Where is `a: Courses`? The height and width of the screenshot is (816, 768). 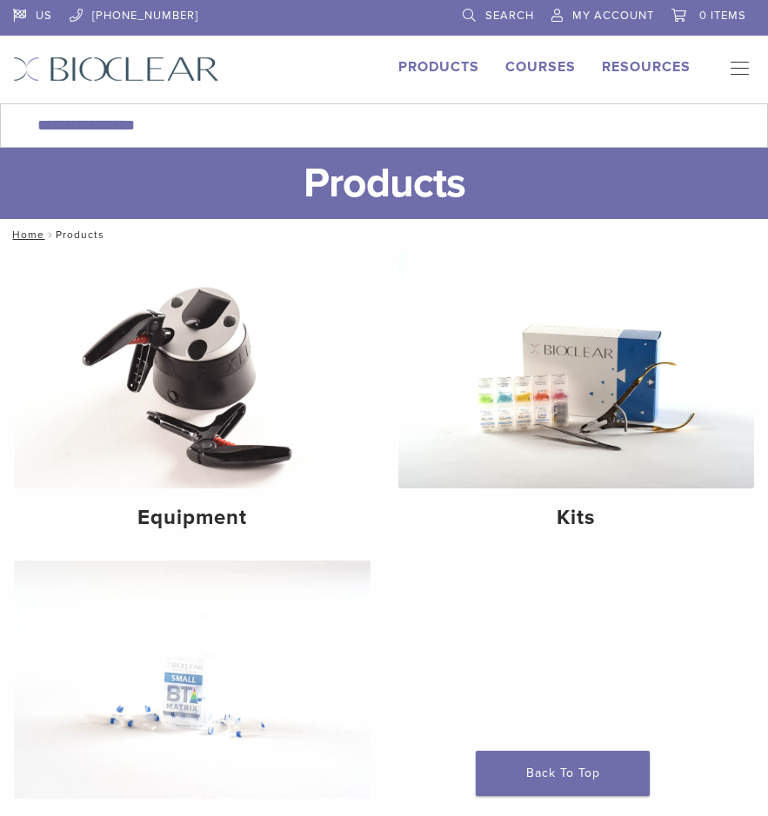 a: Courses is located at coordinates (540, 67).